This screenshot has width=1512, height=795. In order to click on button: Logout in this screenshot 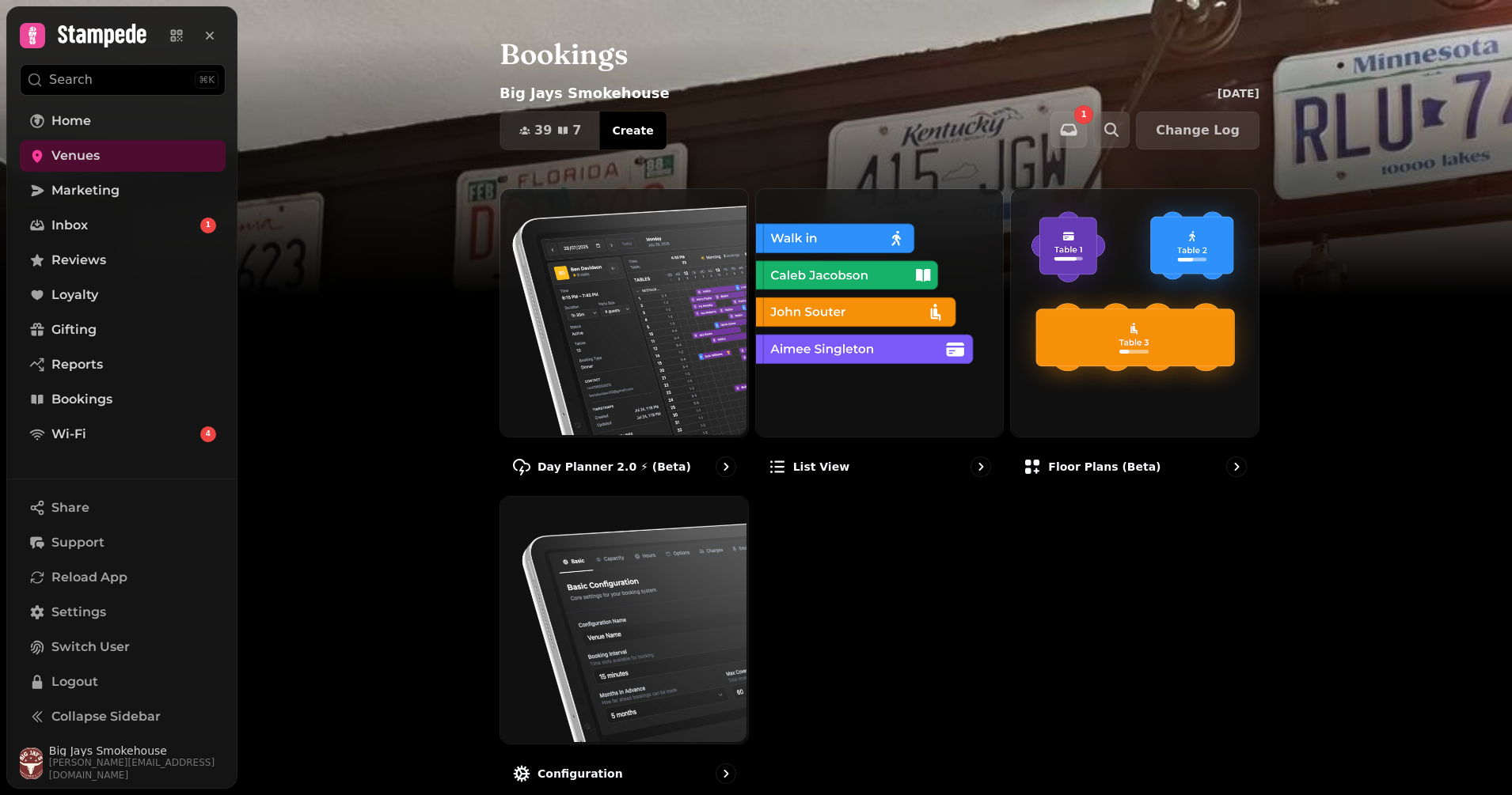, I will do `click(123, 682)`.